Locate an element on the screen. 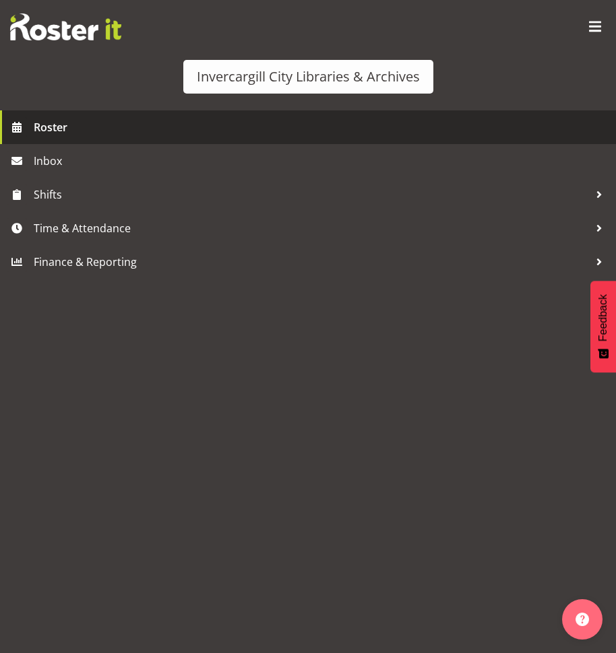 This screenshot has height=653, width=616. img: help-xxl-2.png is located at coordinates (582, 620).